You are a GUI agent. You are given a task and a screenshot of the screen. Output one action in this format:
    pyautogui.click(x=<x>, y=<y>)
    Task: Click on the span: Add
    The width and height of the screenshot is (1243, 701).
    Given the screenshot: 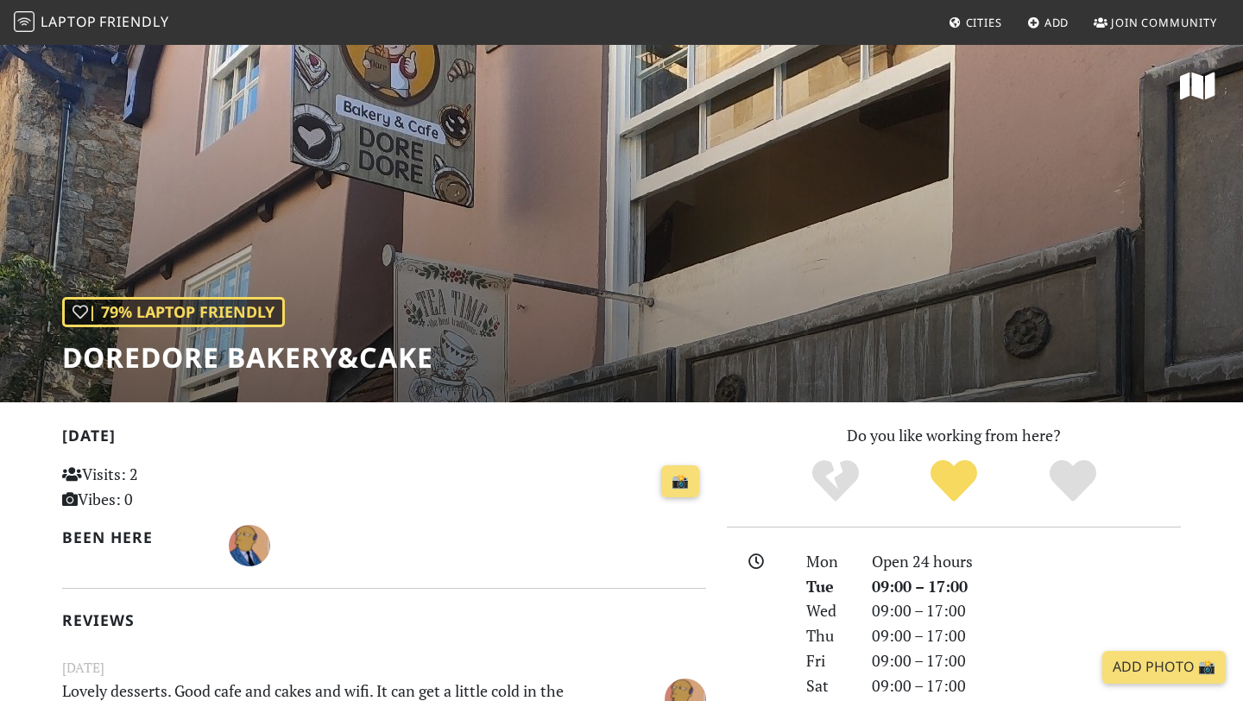 What is the action you would take?
    pyautogui.click(x=1057, y=22)
    